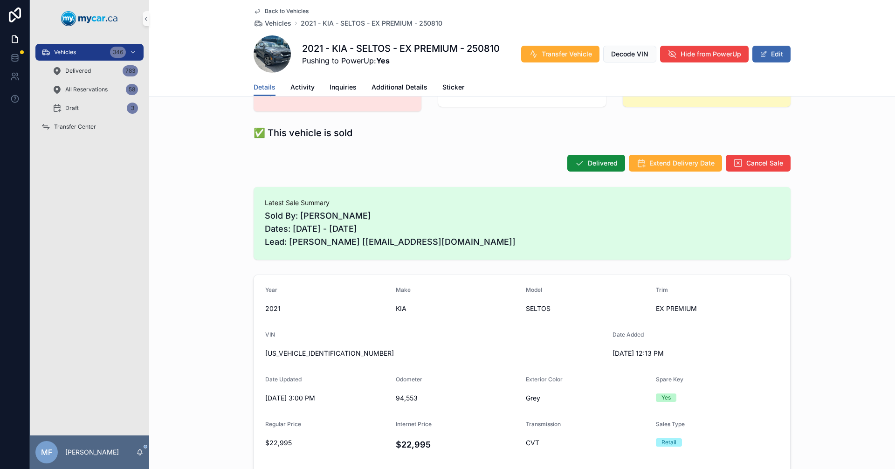  I want to click on span: 2021, so click(327, 309).